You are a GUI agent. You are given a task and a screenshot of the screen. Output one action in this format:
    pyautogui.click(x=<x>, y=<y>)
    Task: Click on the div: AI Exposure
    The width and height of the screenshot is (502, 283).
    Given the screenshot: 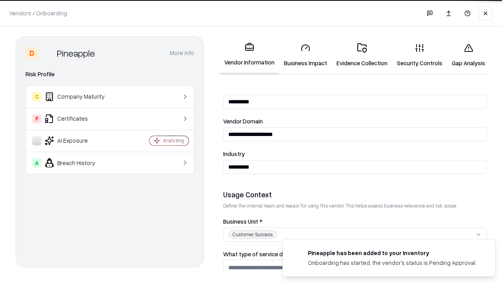 What is the action you would take?
    pyautogui.click(x=79, y=141)
    